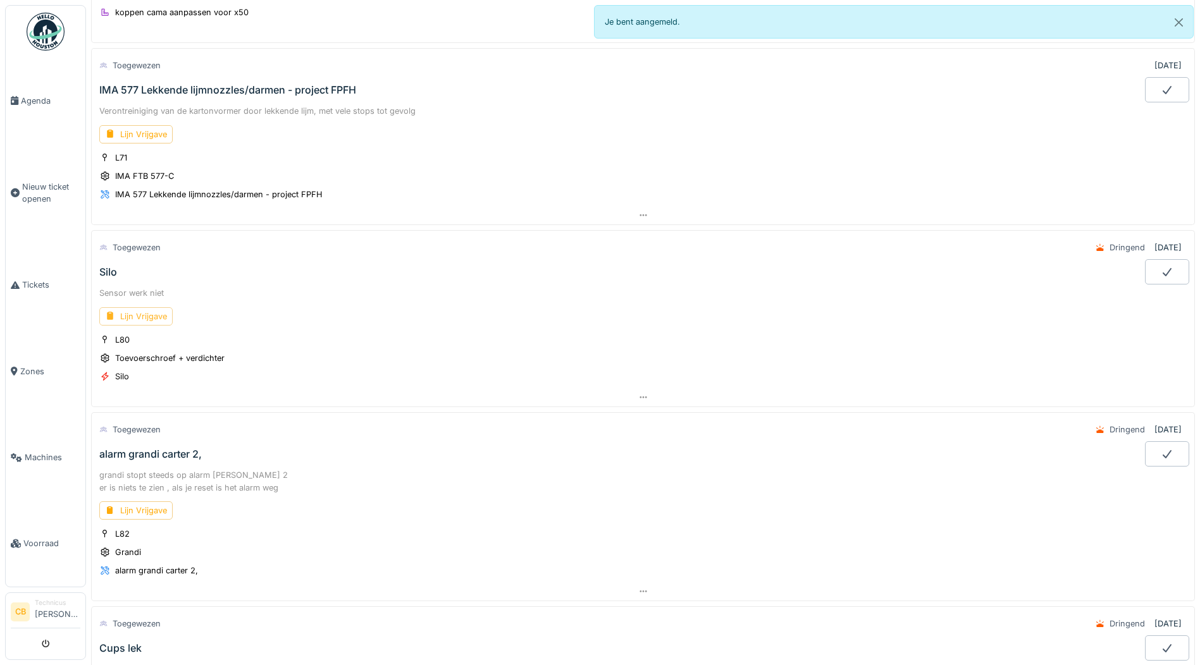 Image resolution: width=1200 pixels, height=665 pixels. I want to click on img: Badge_color-CXgf-gQk.svg, so click(46, 32).